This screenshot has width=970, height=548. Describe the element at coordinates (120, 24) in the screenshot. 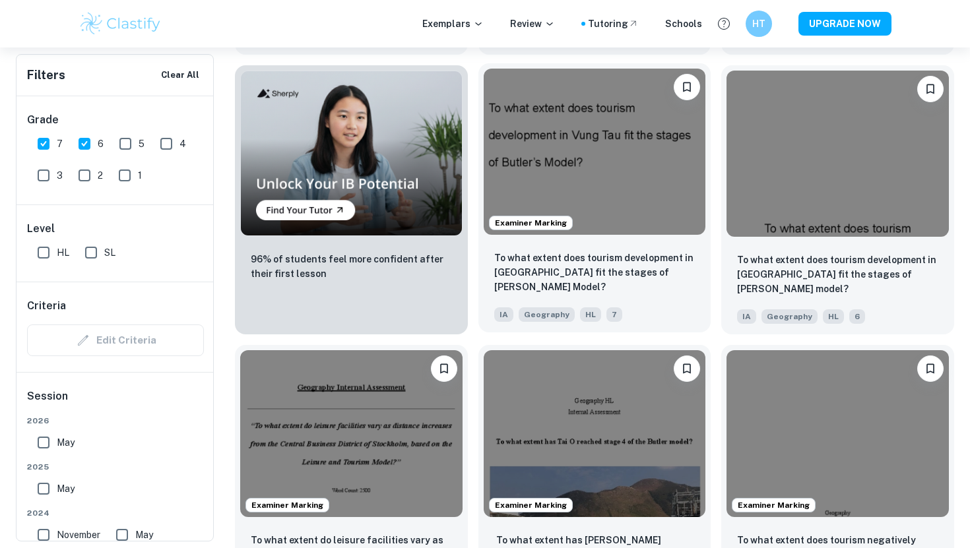

I see `img: Clastify logo` at that location.